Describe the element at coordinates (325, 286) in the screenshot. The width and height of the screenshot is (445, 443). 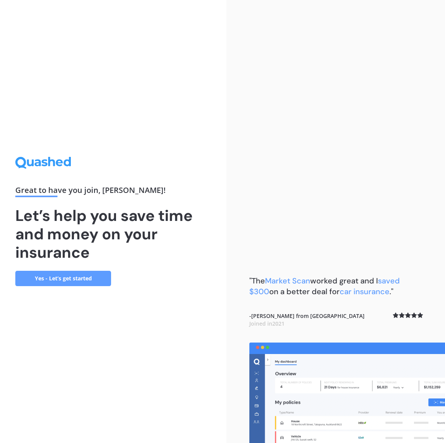
I see `b: "The worked great and I on a better deal for ."` at that location.